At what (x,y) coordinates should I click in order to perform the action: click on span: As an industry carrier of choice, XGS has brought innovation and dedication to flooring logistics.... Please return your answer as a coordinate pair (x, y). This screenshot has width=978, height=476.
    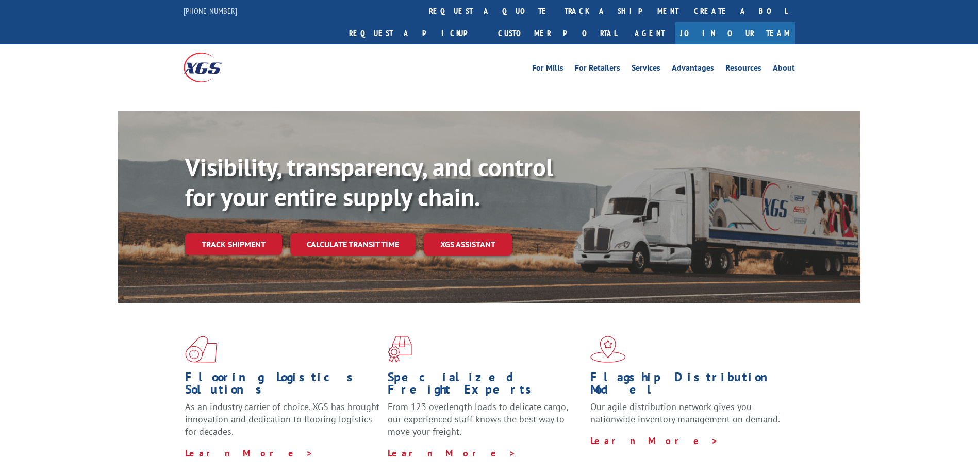
    Looking at the image, I should click on (282, 419).